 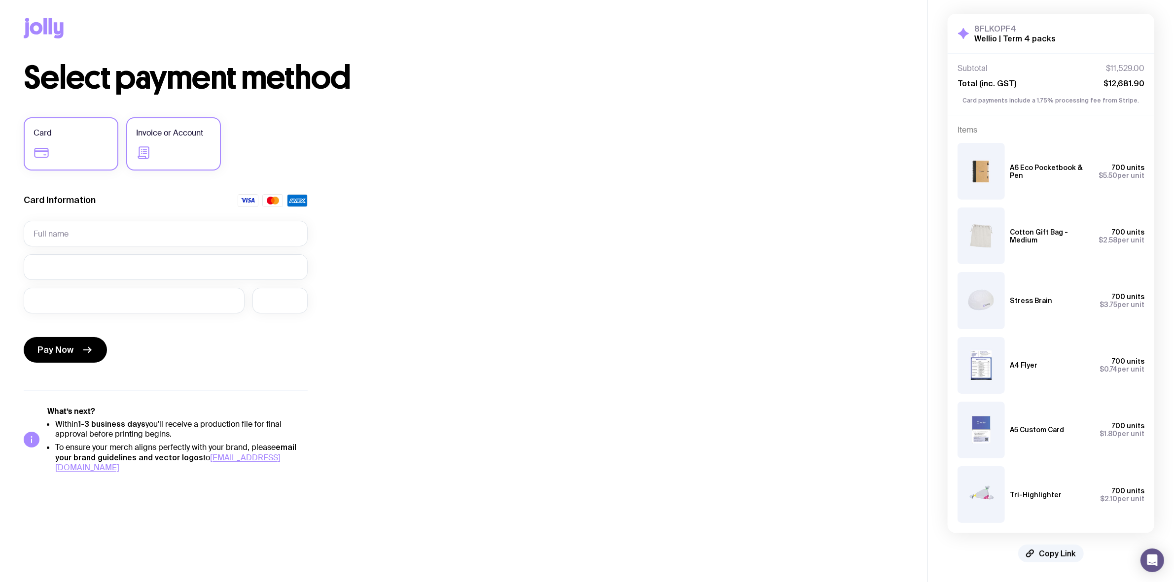 I want to click on h3: Stress Brain, so click(x=1031, y=301).